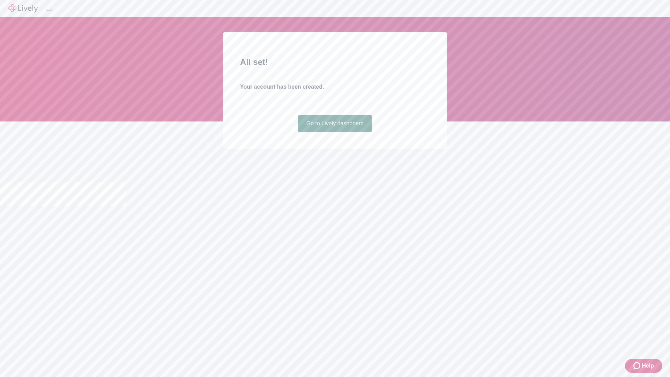 This screenshot has width=670, height=377. Describe the element at coordinates (648, 366) in the screenshot. I see `span: Help` at that location.